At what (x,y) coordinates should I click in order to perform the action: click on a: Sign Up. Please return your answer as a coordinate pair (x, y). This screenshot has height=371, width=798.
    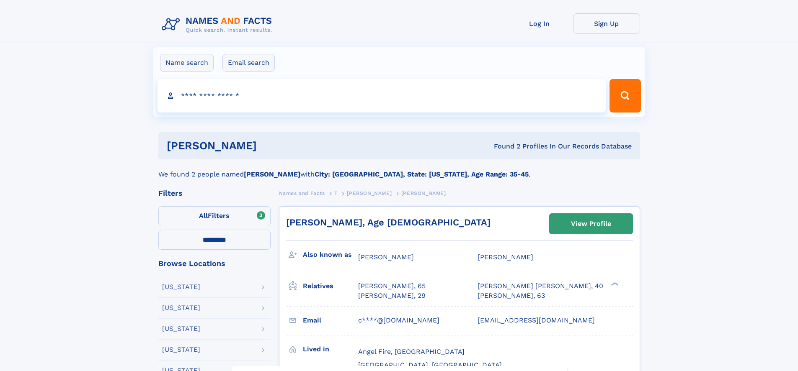
    Looking at the image, I should click on (606, 23).